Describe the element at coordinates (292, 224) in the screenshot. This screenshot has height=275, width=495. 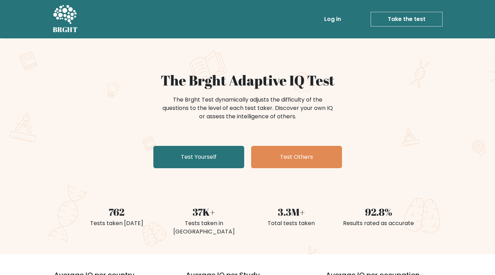
I see `div: Total tests taken` at that location.